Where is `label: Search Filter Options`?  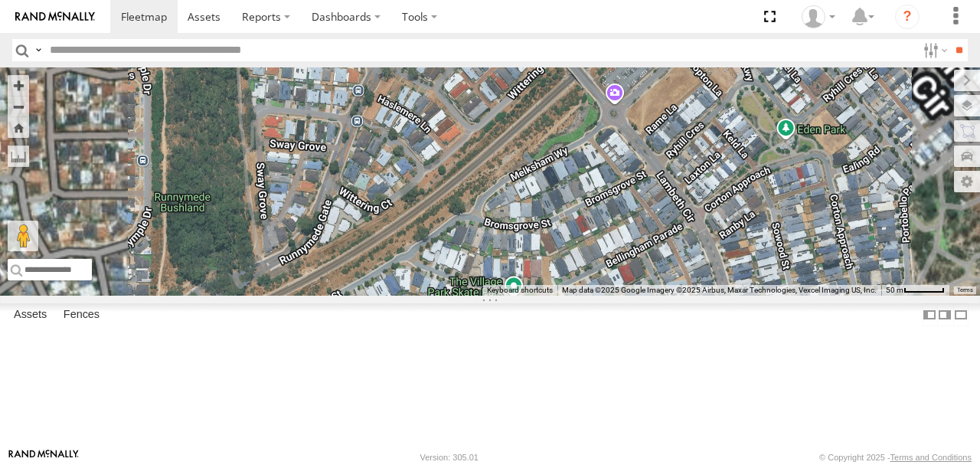
label: Search Filter Options is located at coordinates (933, 50).